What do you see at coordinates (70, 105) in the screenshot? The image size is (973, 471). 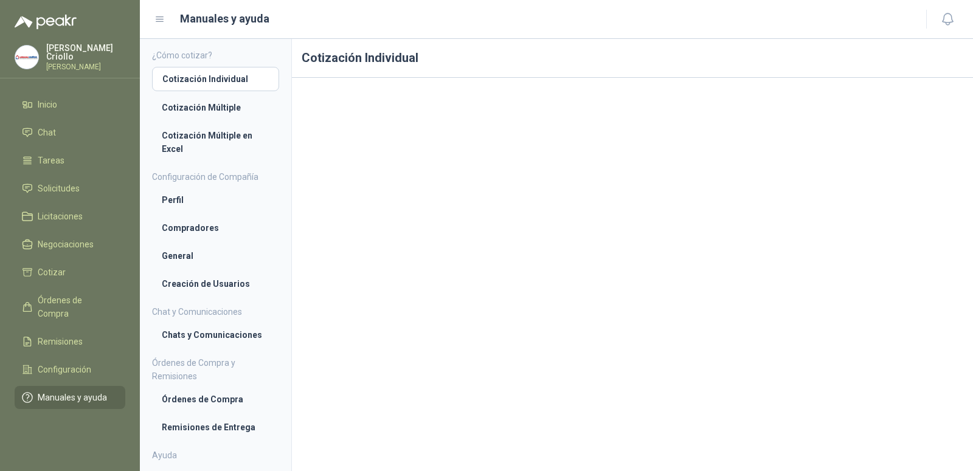 I see `a: Inicio` at bounding box center [70, 105].